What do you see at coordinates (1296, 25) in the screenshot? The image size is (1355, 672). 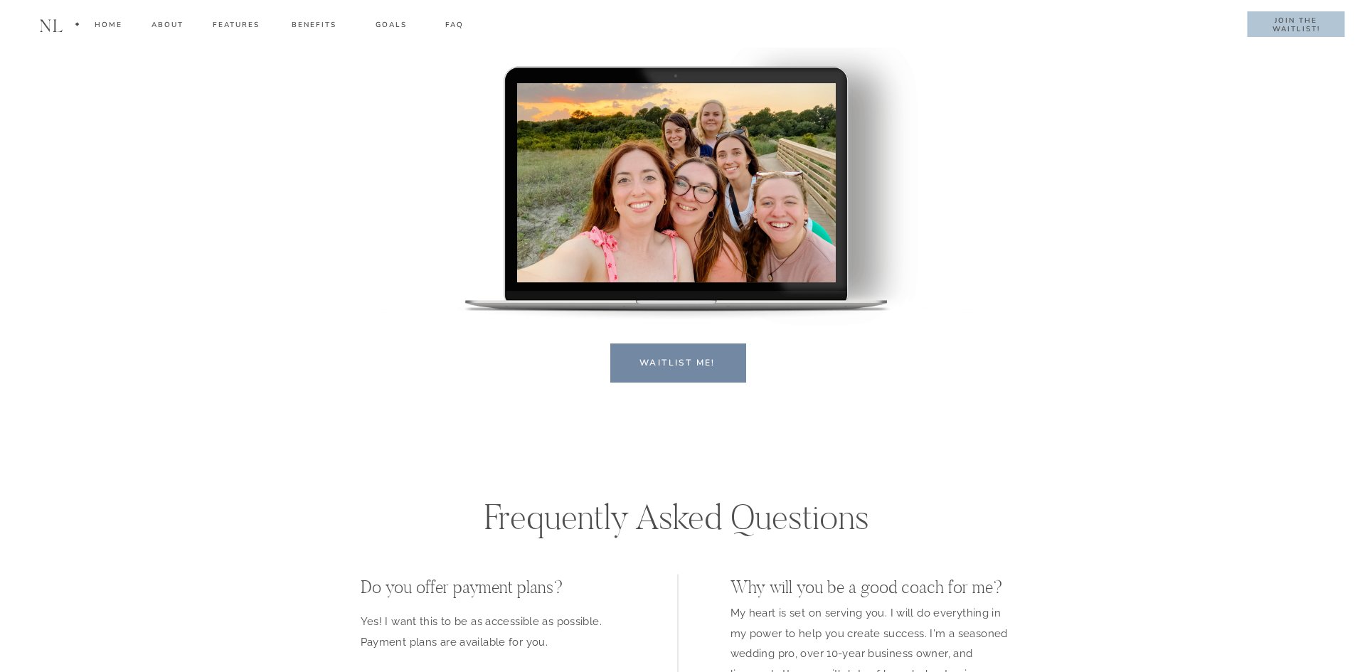 I see `nav: join the waitlist!` at bounding box center [1296, 25].